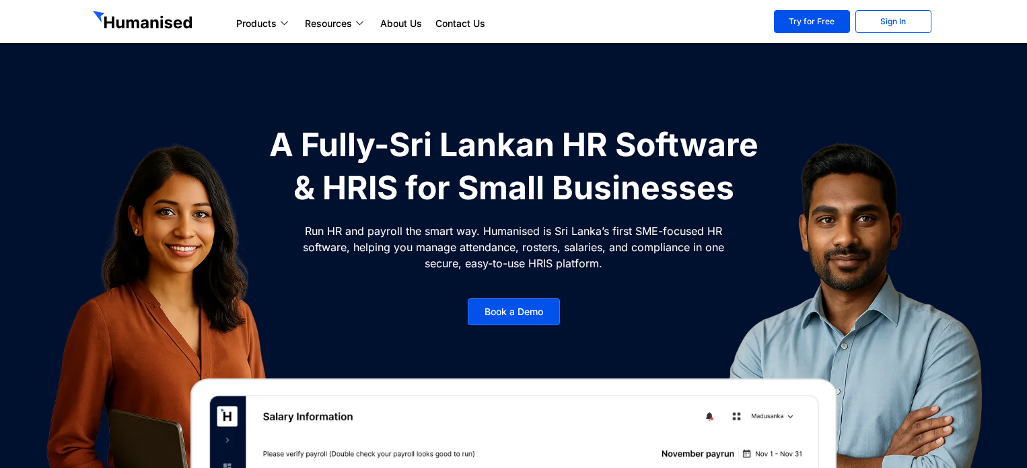  What do you see at coordinates (893, 22) in the screenshot?
I see `a: Sign In` at bounding box center [893, 22].